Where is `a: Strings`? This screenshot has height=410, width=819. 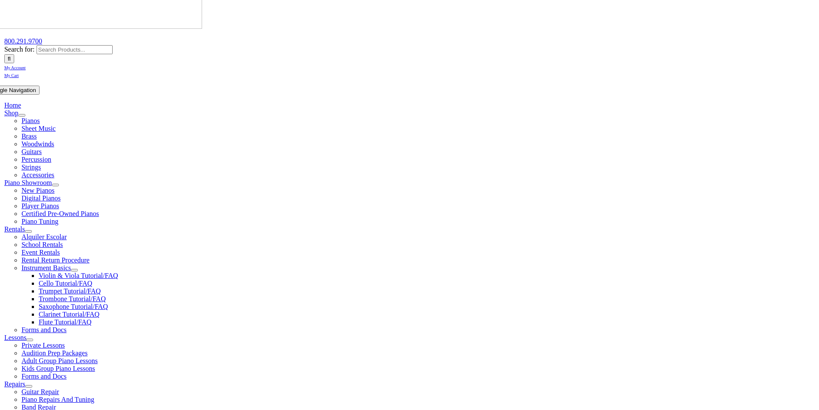 a: Strings is located at coordinates (31, 167).